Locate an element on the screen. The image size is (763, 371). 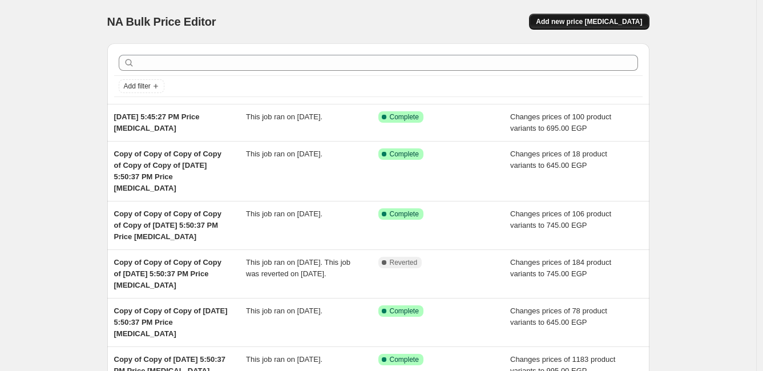
button: Add filter is located at coordinates (141, 86).